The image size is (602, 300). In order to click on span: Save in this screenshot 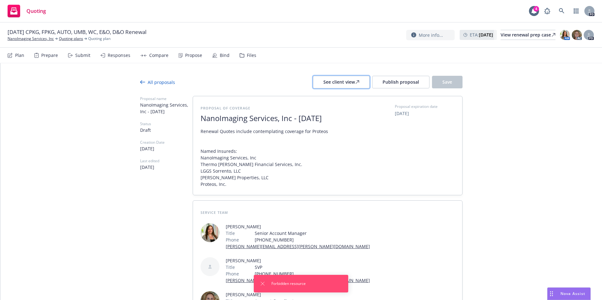, I will do `click(447, 82)`.